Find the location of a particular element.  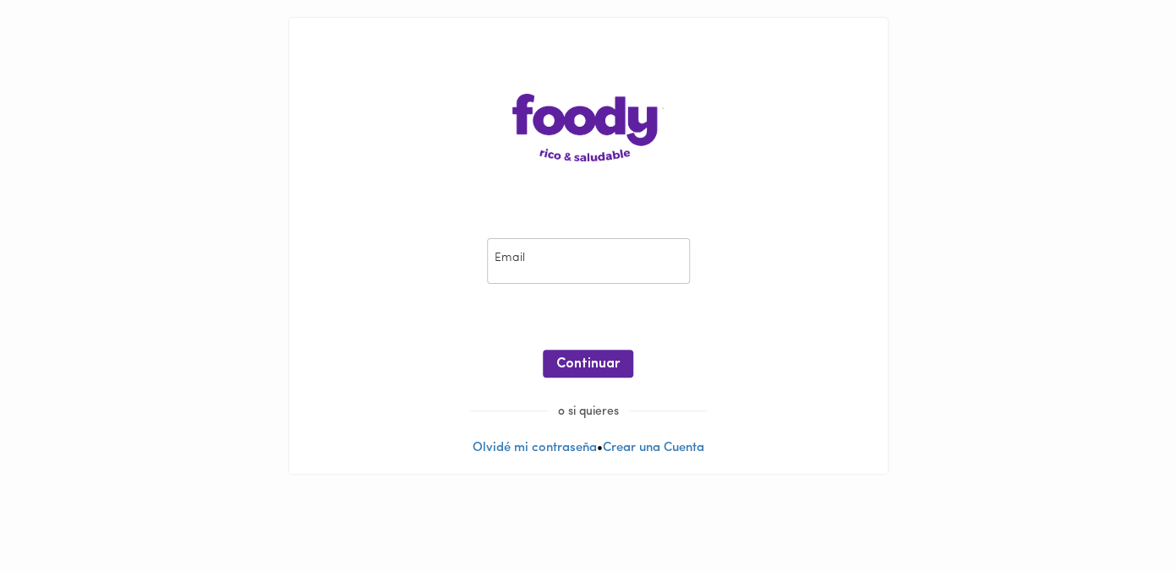

a: Crear una Cuenta is located at coordinates (653, 448).